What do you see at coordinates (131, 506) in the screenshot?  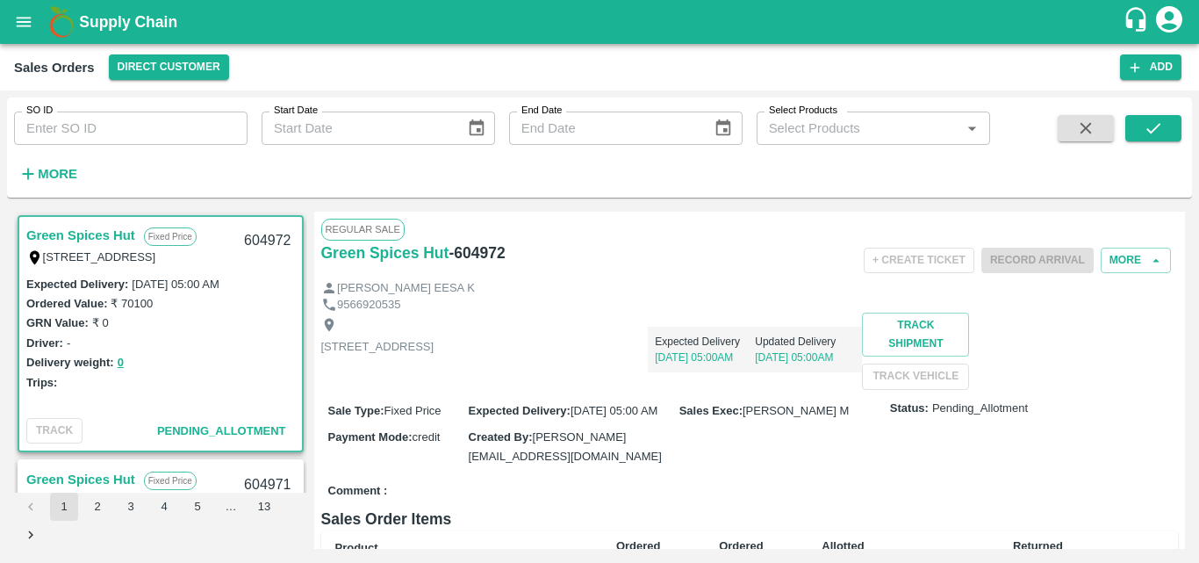 I see `button: Go to page 3` at bounding box center [131, 506].